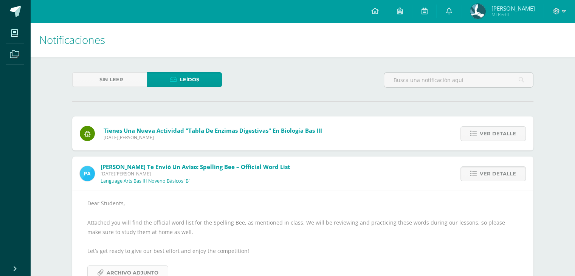 This screenshot has height=276, width=575. What do you see at coordinates (478, 11) in the screenshot?
I see `img: f699e455cfe0b6205fbd7994ff7a8509.png` at bounding box center [478, 11].